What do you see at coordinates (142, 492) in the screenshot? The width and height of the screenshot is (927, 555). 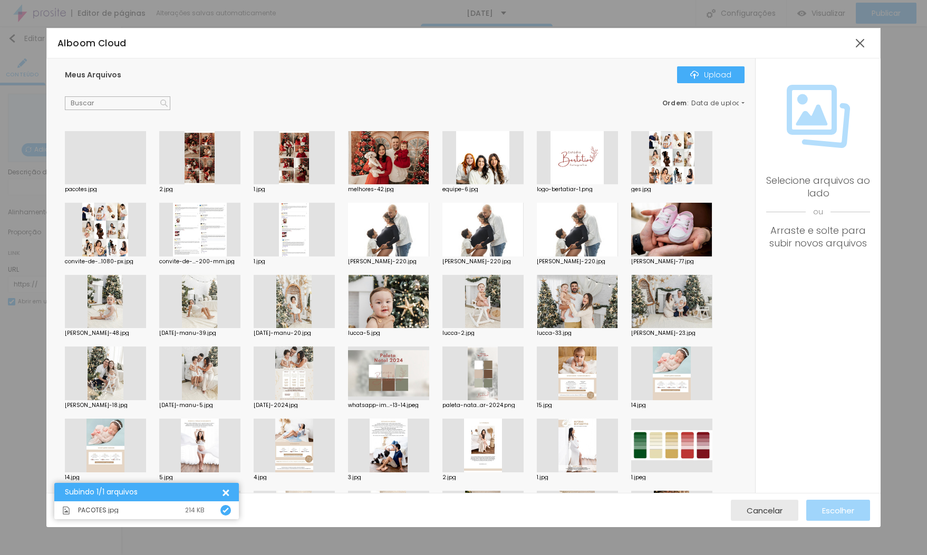 I see `div: Subindo 1/1 arquivos` at bounding box center [142, 492].